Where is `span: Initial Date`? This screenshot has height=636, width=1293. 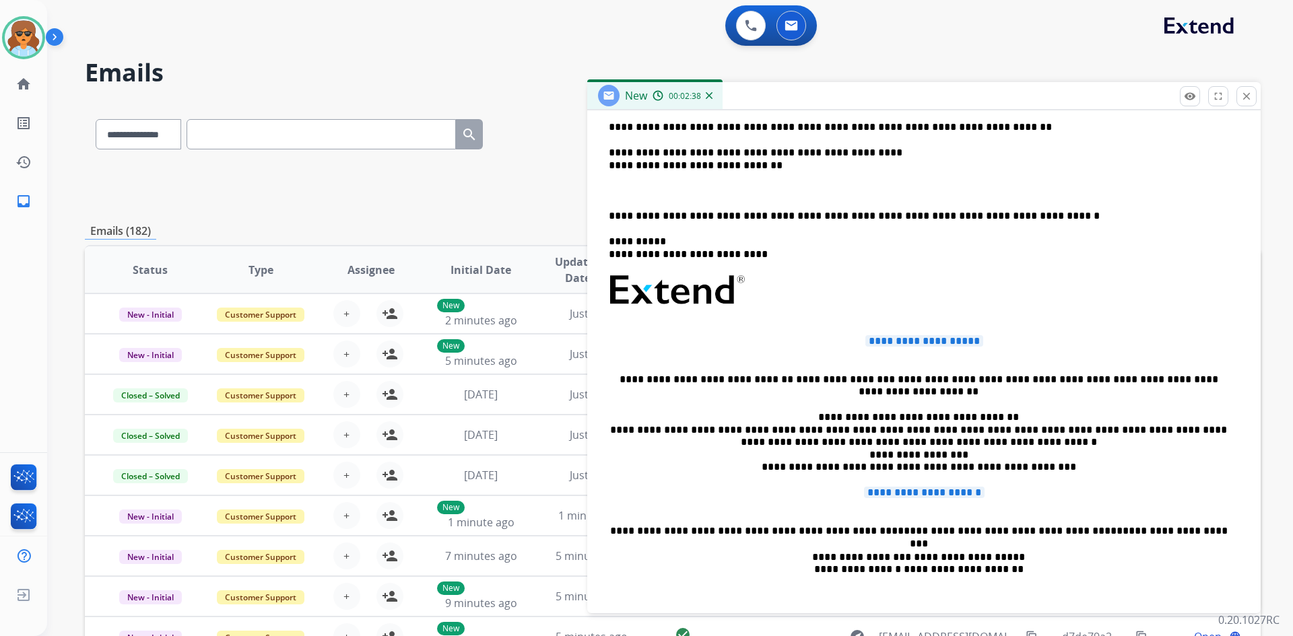 span: Initial Date is located at coordinates (481, 270).